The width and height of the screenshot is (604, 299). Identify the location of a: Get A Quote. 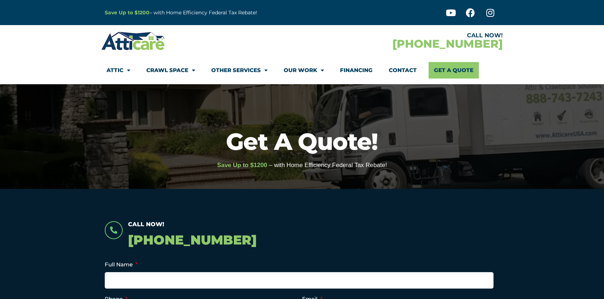
(454, 70).